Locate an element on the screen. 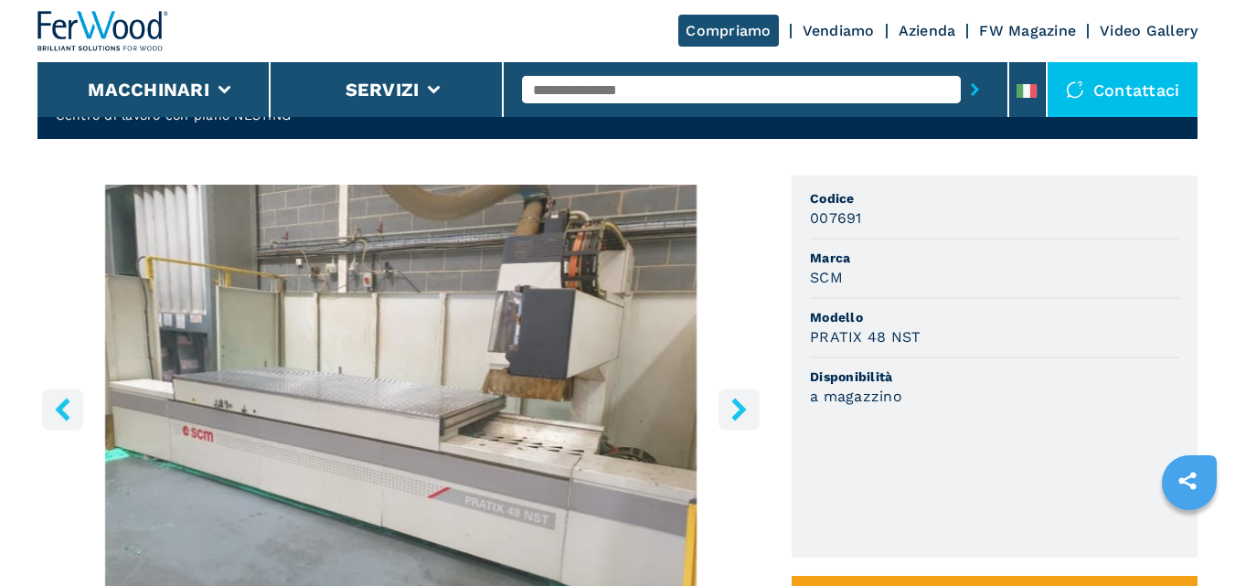 The width and height of the screenshot is (1235, 586). h3: 007691 is located at coordinates (836, 218).